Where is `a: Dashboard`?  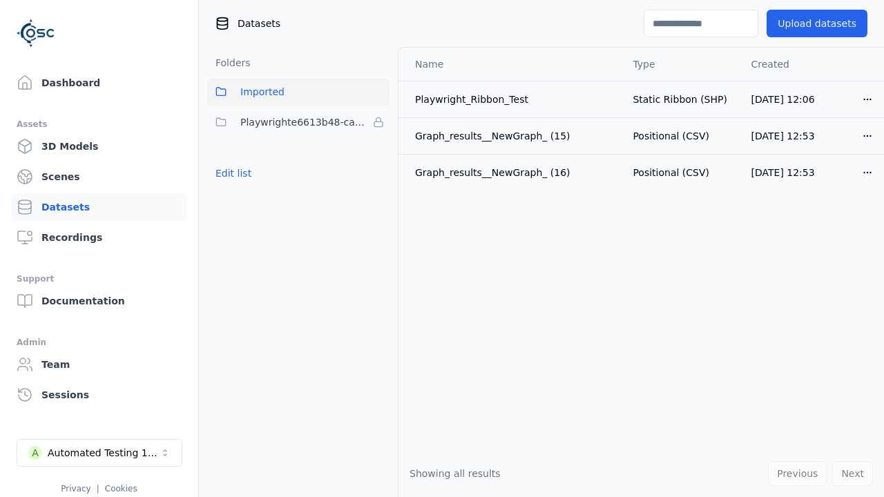 a: Dashboard is located at coordinates (99, 83).